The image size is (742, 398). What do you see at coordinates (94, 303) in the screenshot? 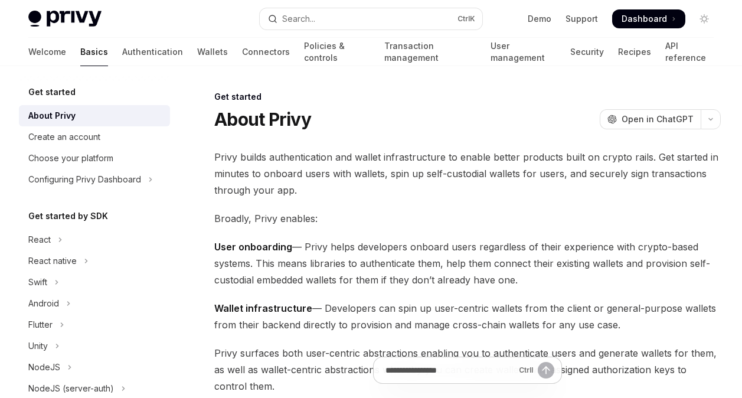
I see `button: Toggle Android section` at bounding box center [94, 303].